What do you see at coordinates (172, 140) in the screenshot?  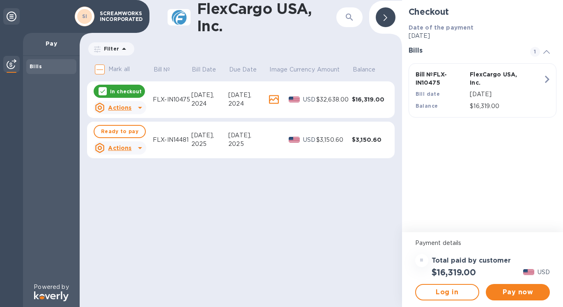 I see `div: FLX-IN14481` at bounding box center [172, 140].